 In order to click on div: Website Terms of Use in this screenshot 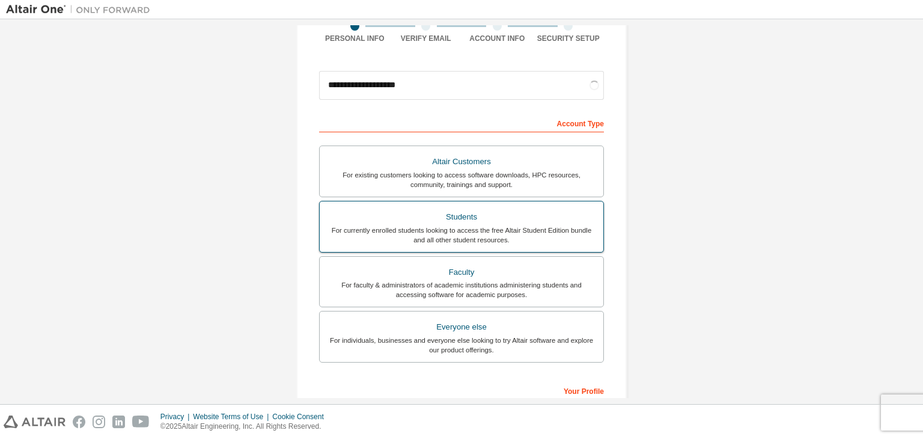, I will do `click(233, 417)`.